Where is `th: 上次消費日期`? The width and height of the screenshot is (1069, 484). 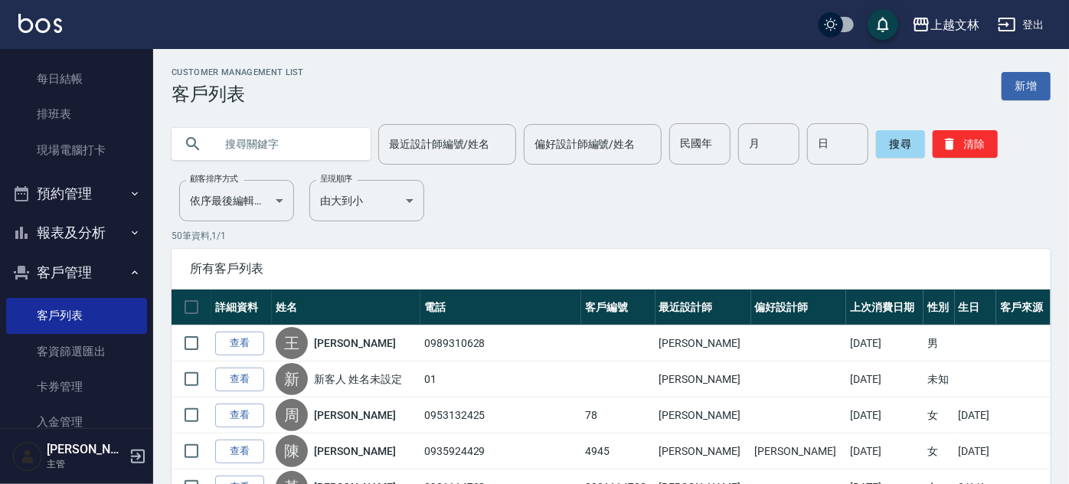 th: 上次消費日期 is located at coordinates (885, 307).